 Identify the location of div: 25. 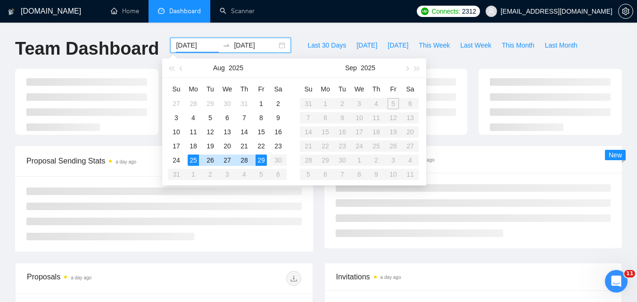
(193, 160).